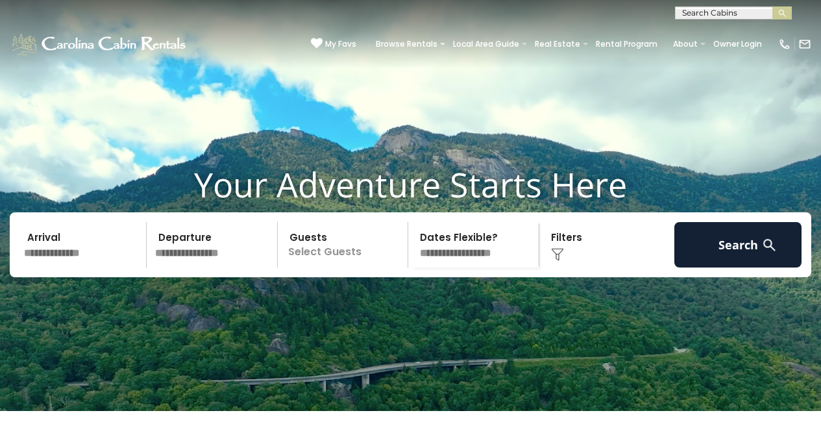  I want to click on a: Local Area Guide, so click(486, 44).